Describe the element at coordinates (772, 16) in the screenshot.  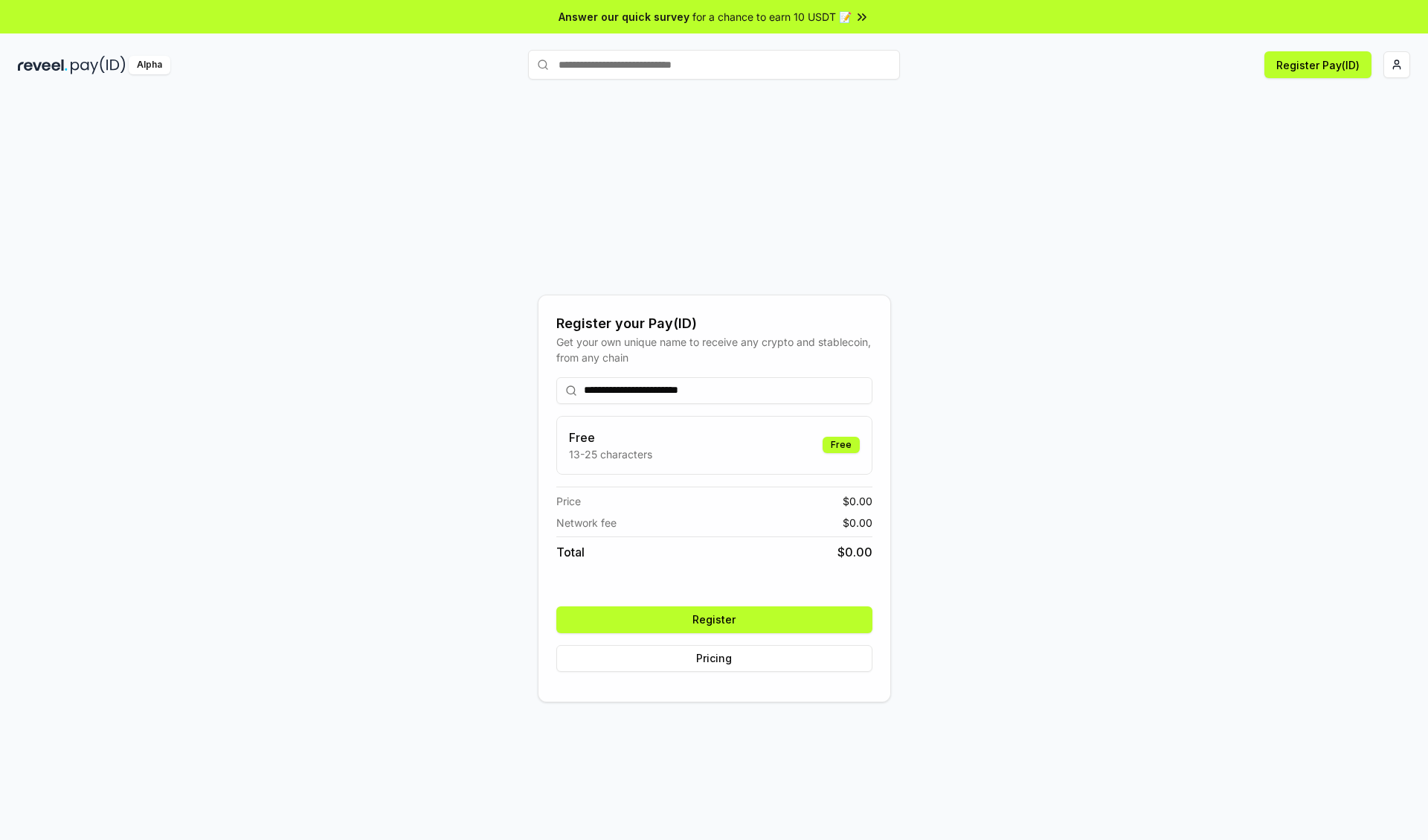
I see `span: for a chance to earn 10 USDT 📝` at that location.